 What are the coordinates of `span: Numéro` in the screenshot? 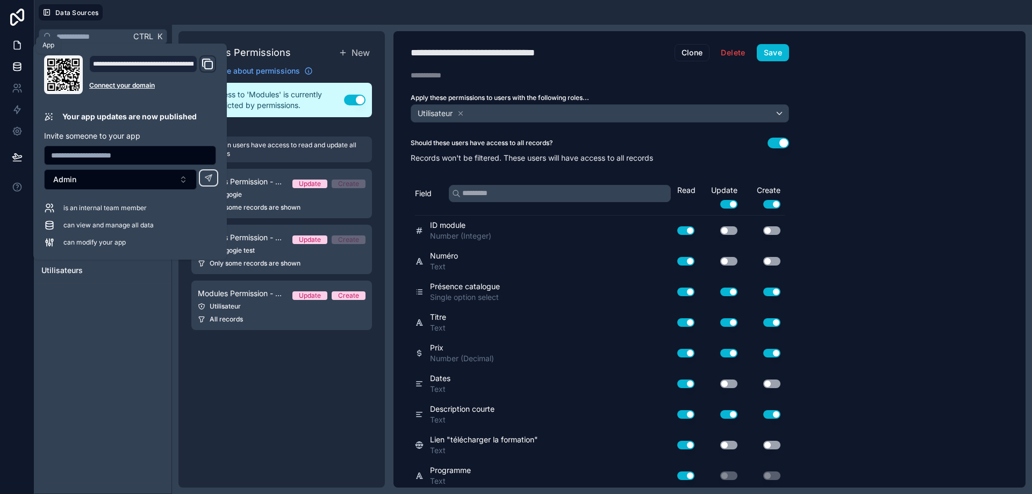 It's located at (444, 256).